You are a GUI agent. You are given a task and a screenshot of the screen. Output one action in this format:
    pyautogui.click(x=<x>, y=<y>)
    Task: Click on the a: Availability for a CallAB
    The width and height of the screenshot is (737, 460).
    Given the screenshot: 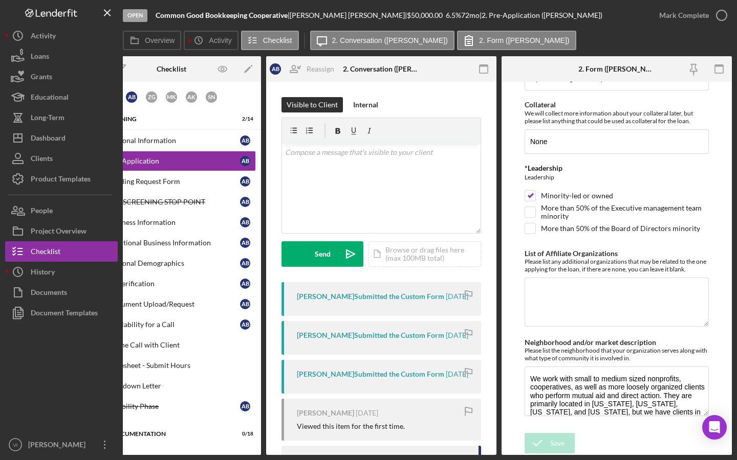 What is the action you would take?
    pyautogui.click(x=171, y=325)
    